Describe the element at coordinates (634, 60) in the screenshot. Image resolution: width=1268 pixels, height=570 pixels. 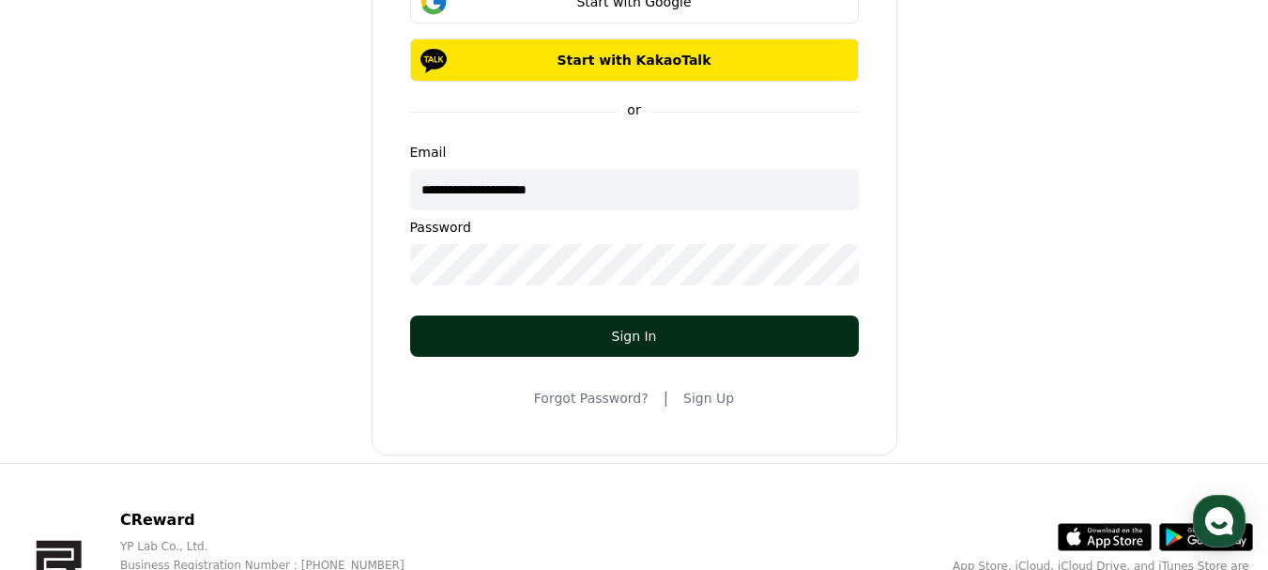
I see `button: Start with KakaoTalk` at that location.